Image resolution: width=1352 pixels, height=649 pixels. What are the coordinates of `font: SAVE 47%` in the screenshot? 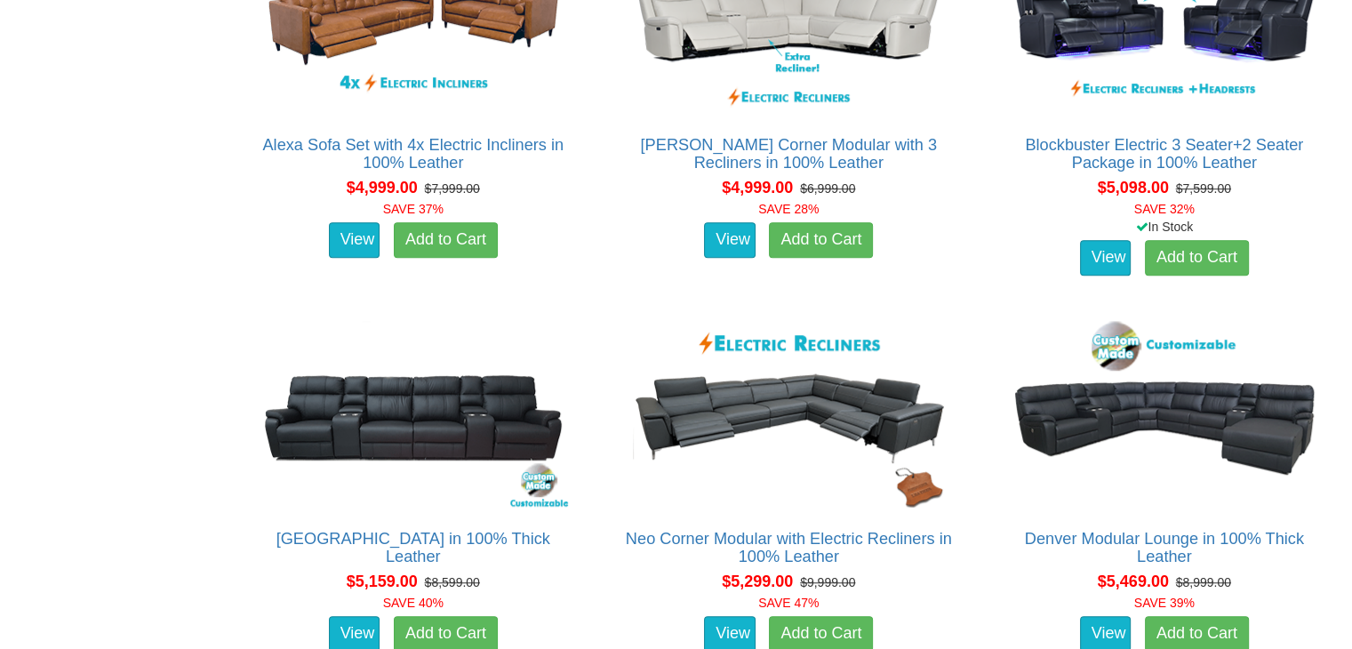 It's located at (789, 603).